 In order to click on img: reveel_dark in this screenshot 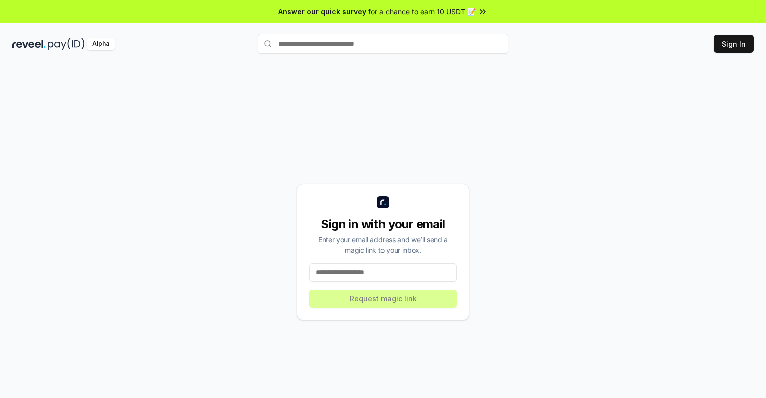, I will do `click(29, 44)`.